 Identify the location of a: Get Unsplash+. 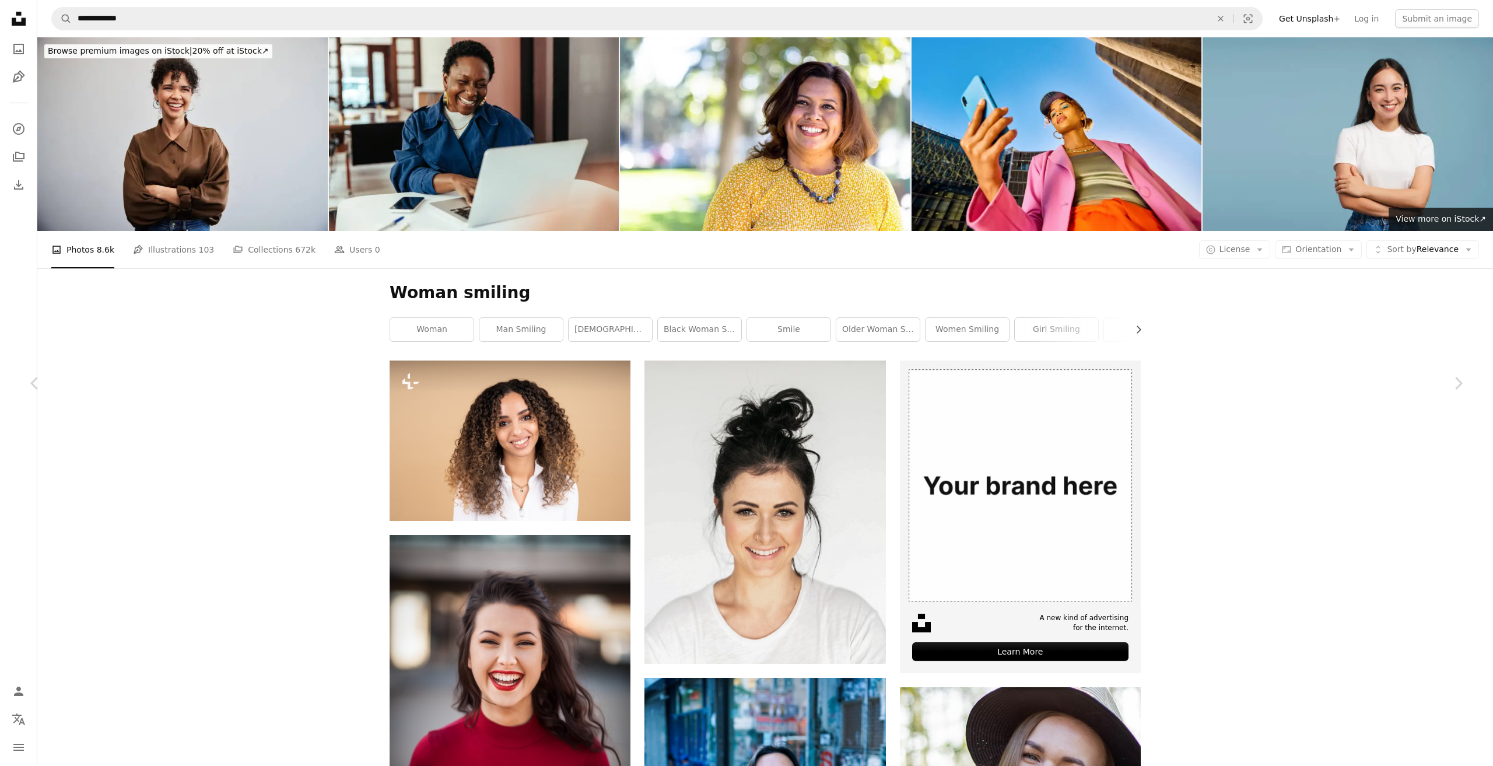
(1309, 19).